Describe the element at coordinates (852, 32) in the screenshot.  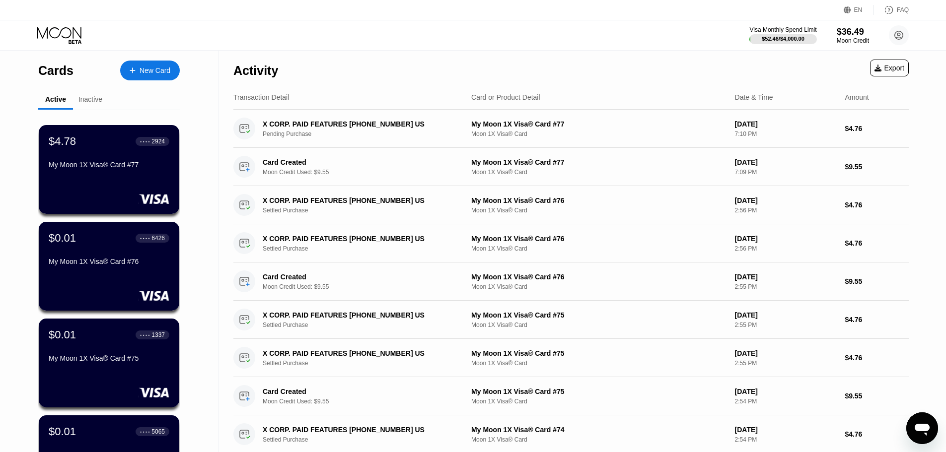
I see `div: $36.49` at that location.